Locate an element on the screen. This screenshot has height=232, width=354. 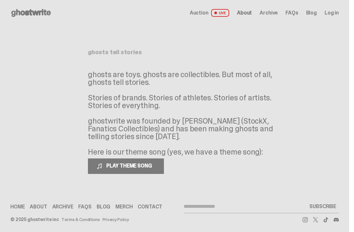
a: Privacy Policy is located at coordinates (116, 220).